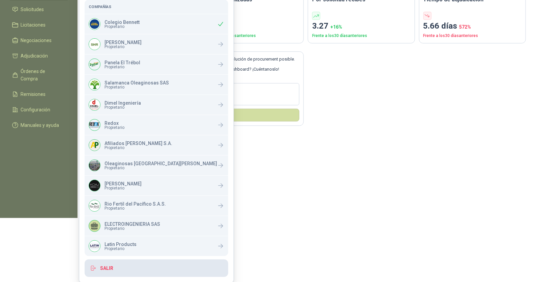 The image size is (534, 282). I want to click on p: Salamanca Oleaginosas SAS, so click(136, 83).